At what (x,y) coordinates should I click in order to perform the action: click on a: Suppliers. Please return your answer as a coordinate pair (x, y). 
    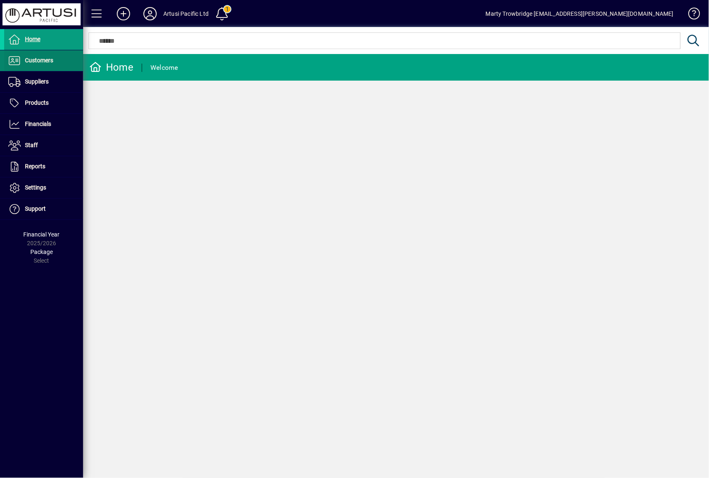
    Looking at the image, I should click on (44, 82).